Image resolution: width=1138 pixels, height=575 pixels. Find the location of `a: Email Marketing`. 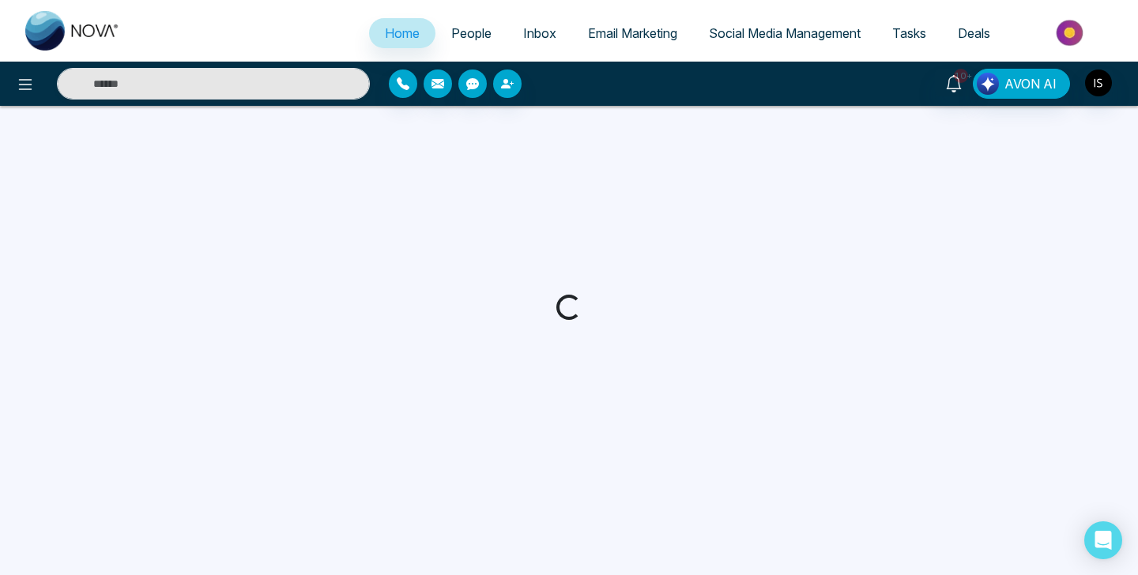

a: Email Marketing is located at coordinates (632, 33).